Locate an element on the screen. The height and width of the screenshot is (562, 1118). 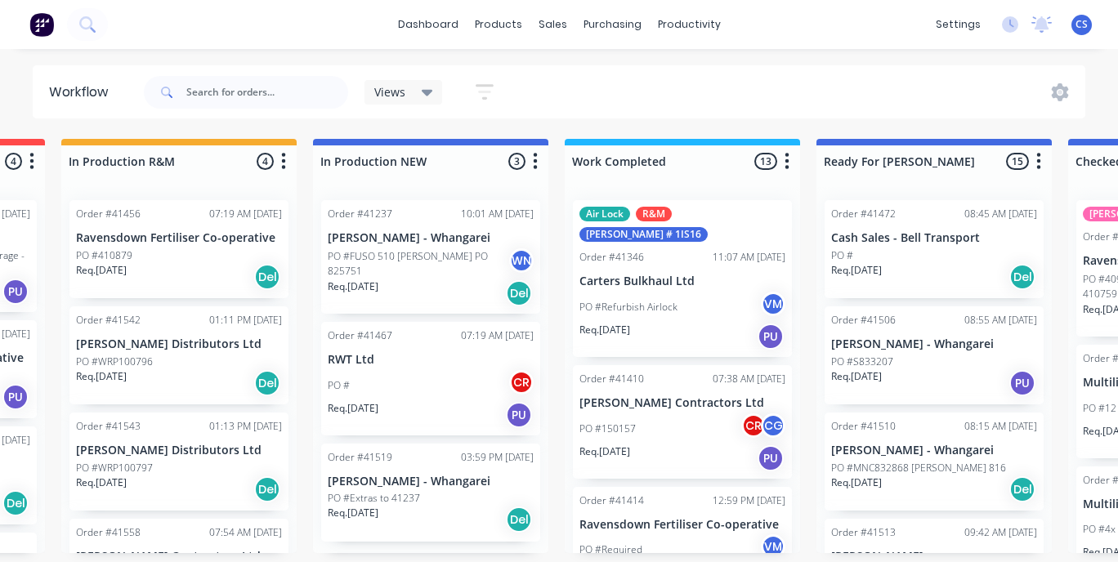
div: Order #41543 is located at coordinates (108, 427).